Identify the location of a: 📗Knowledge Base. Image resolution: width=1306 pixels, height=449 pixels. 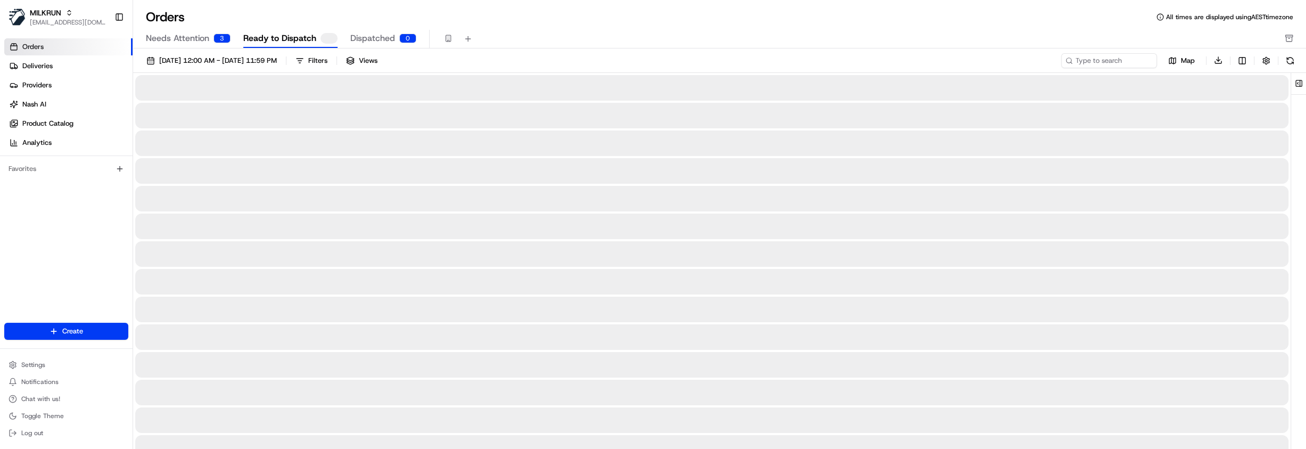
(46, 243).